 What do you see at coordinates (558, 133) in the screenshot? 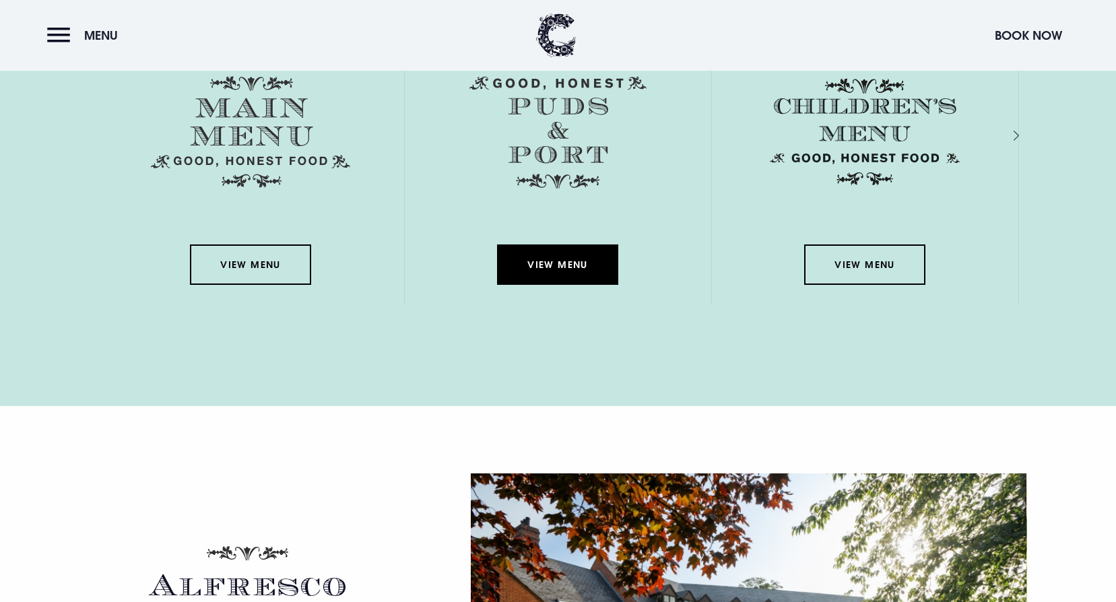
I see `img: Menu puds and port` at bounding box center [558, 133].